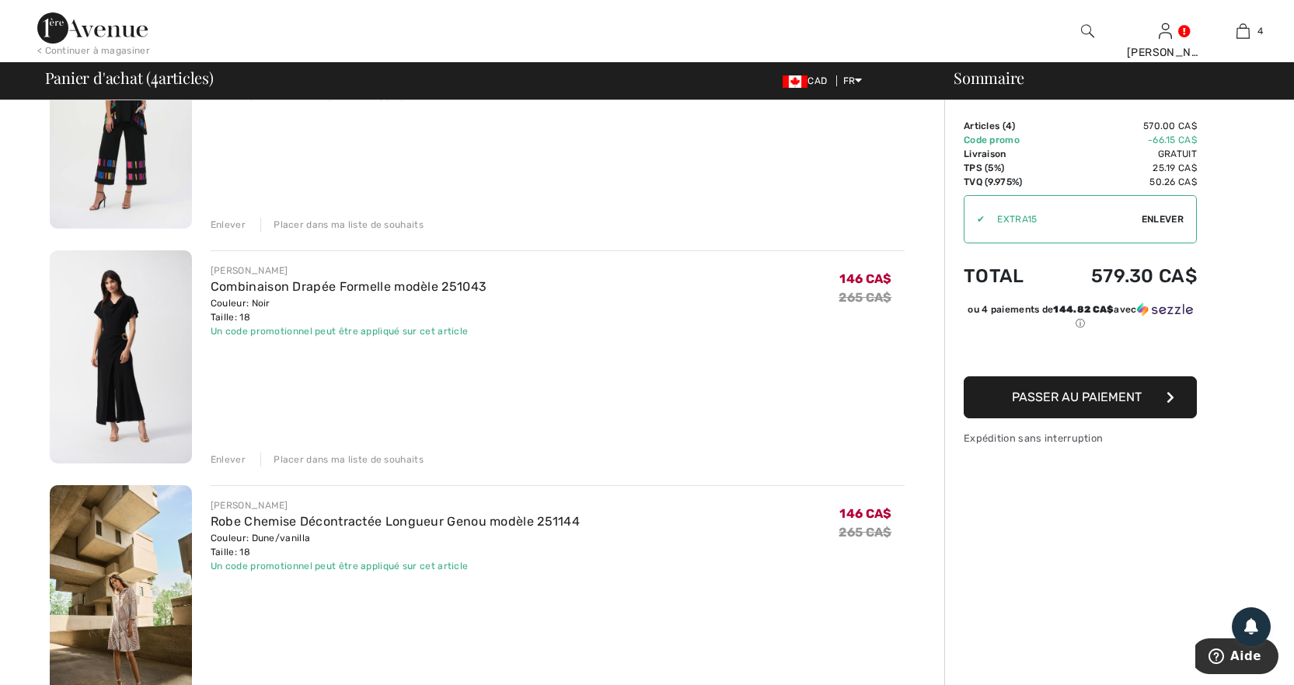  I want to click on td: -66.15 CA$, so click(1122, 140).